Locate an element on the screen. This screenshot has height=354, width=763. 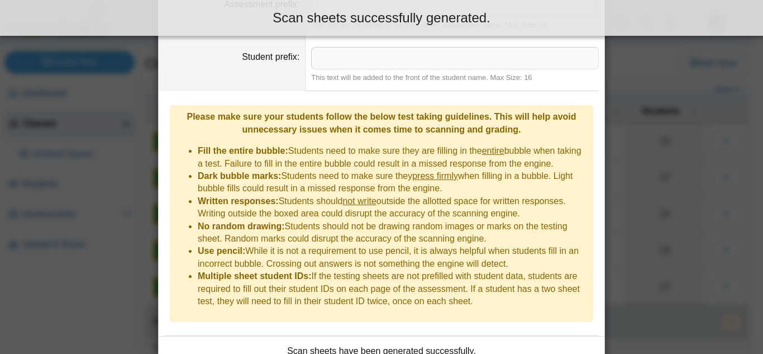
u: not write is located at coordinates (359, 201).